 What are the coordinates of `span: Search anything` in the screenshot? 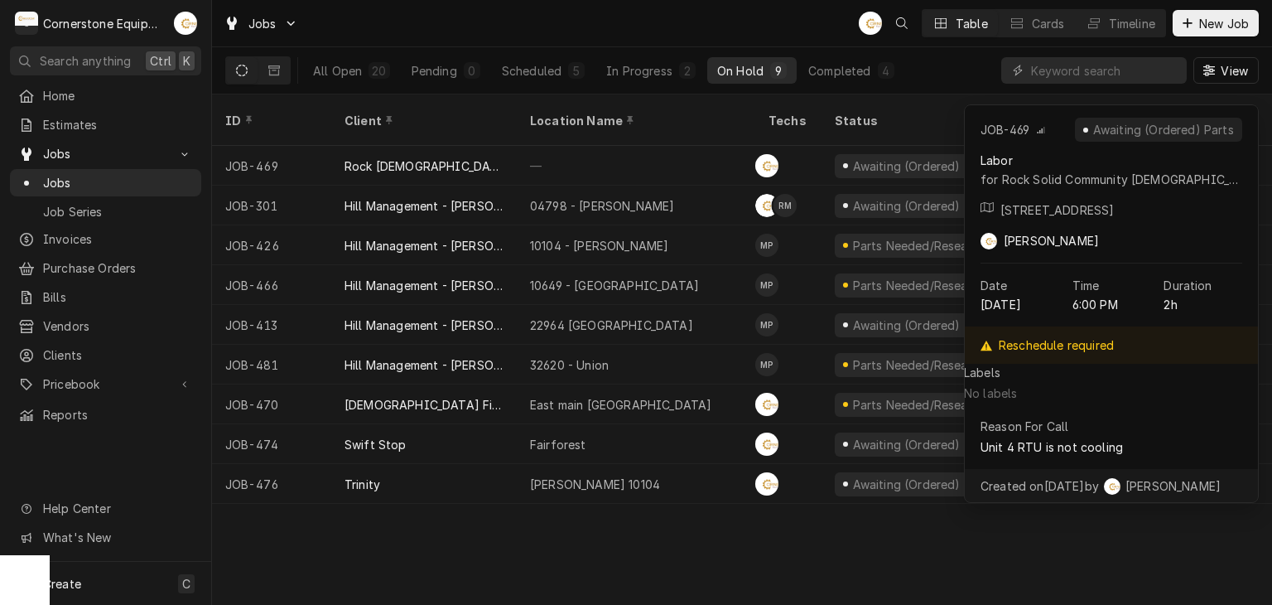 It's located at (85, 60).